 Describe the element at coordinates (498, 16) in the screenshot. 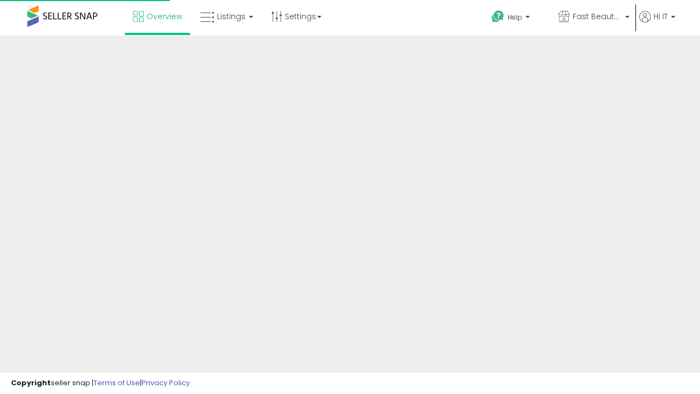

I see `i: Get Help` at that location.